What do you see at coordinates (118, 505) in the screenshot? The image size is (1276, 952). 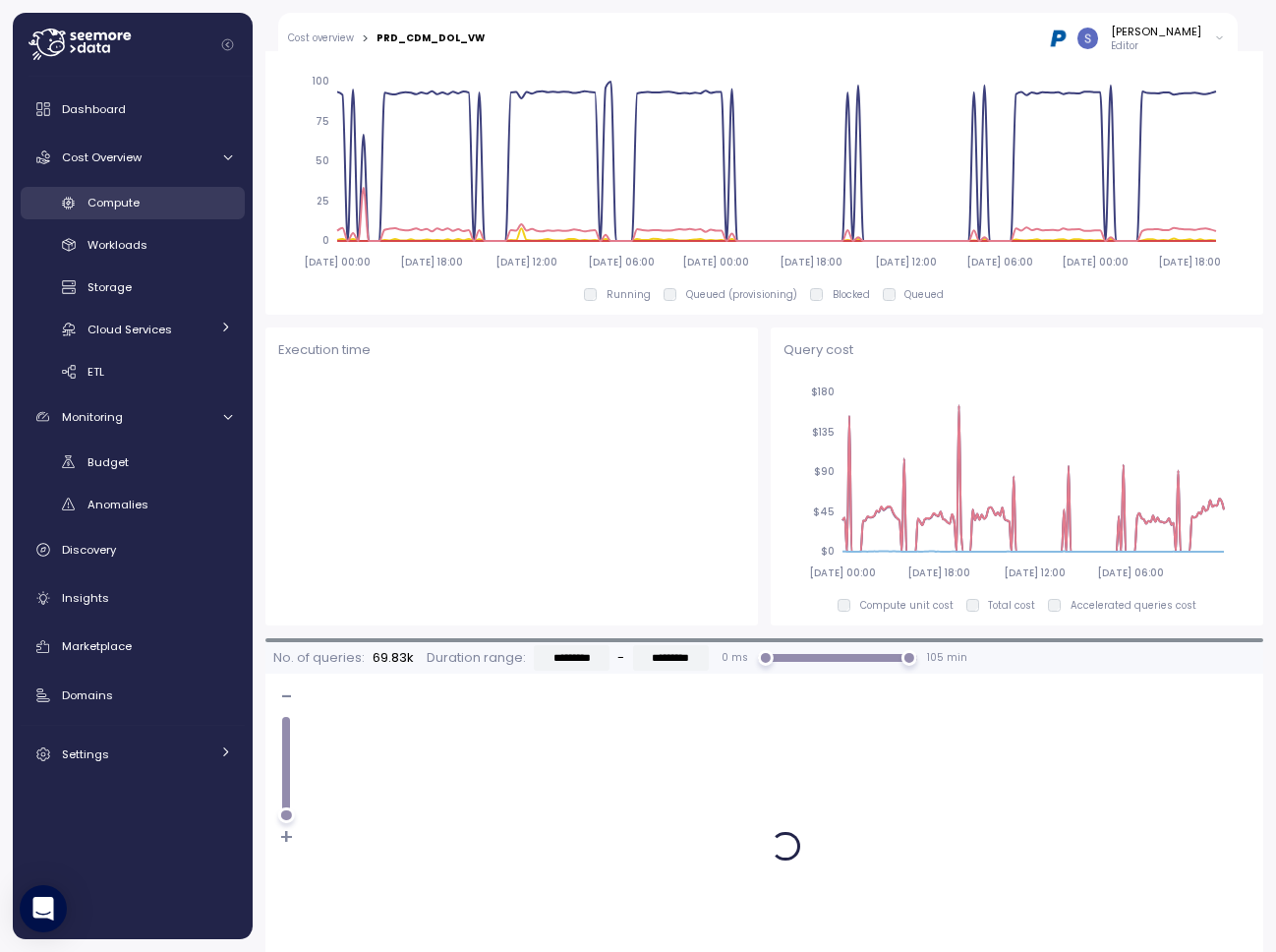 I see `span: Anomalies` at bounding box center [118, 505].